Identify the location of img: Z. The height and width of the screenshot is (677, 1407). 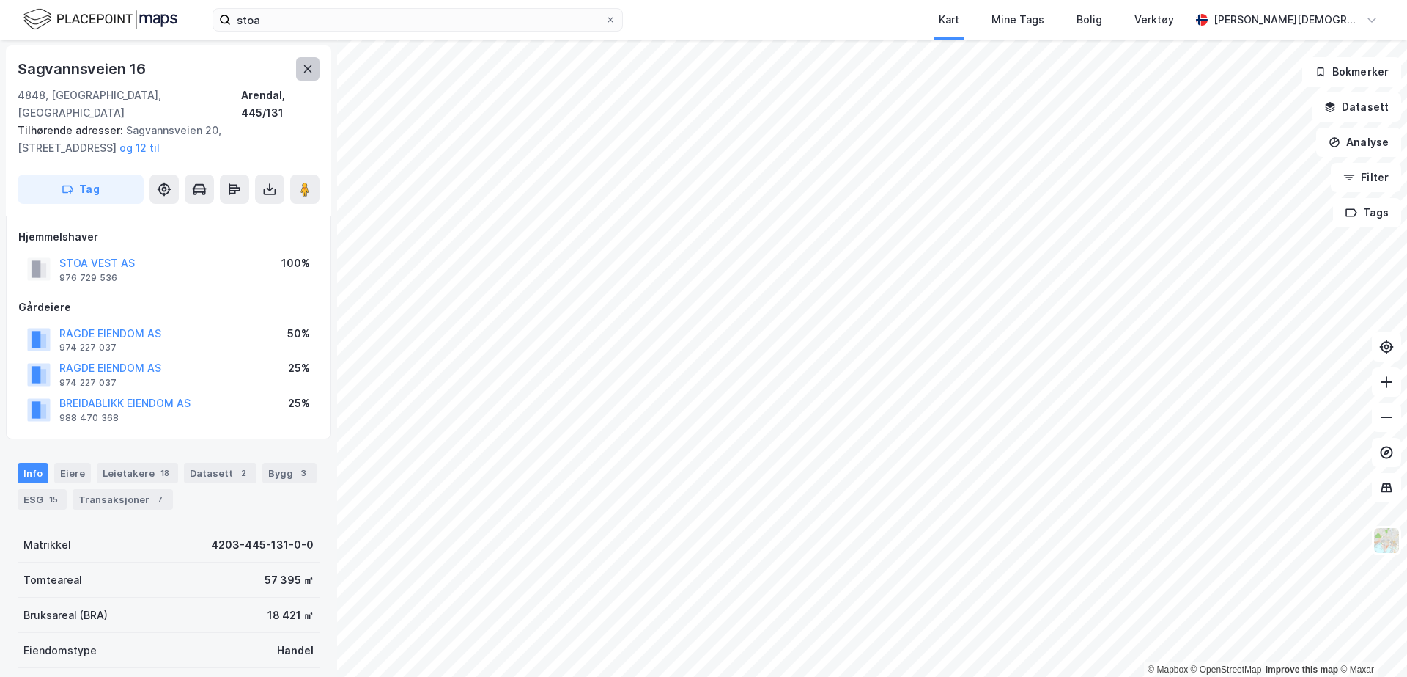
(1387, 540).